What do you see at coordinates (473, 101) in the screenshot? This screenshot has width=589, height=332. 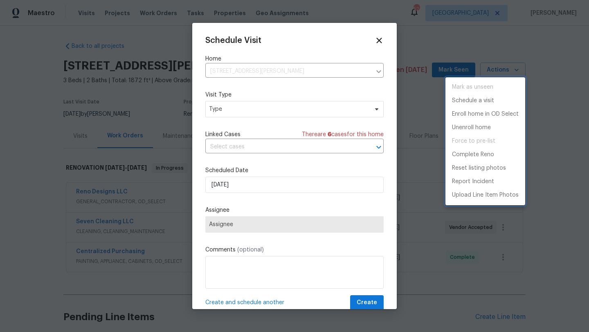 I see `p: Schedule a visit` at bounding box center [473, 101].